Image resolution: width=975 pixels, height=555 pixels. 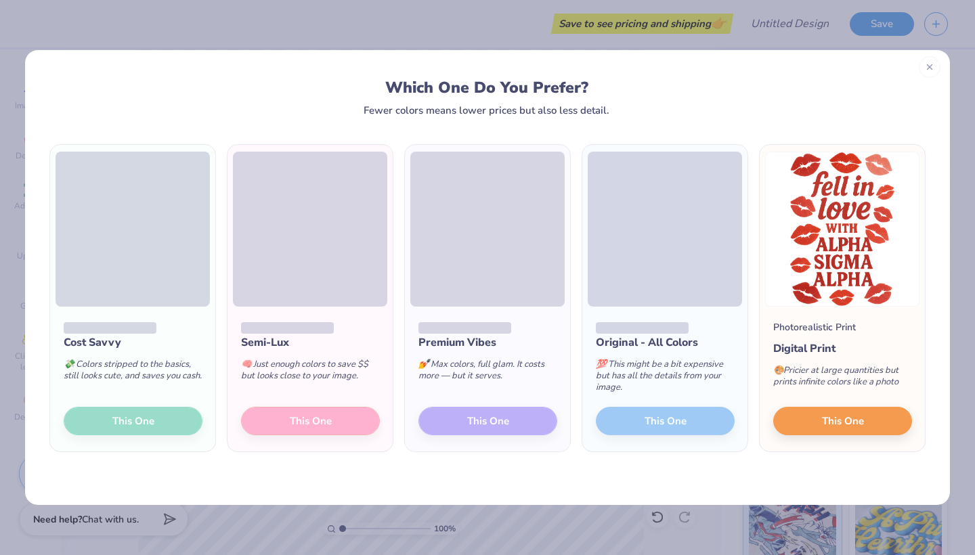 I want to click on div: Semi-Lux, so click(x=310, y=343).